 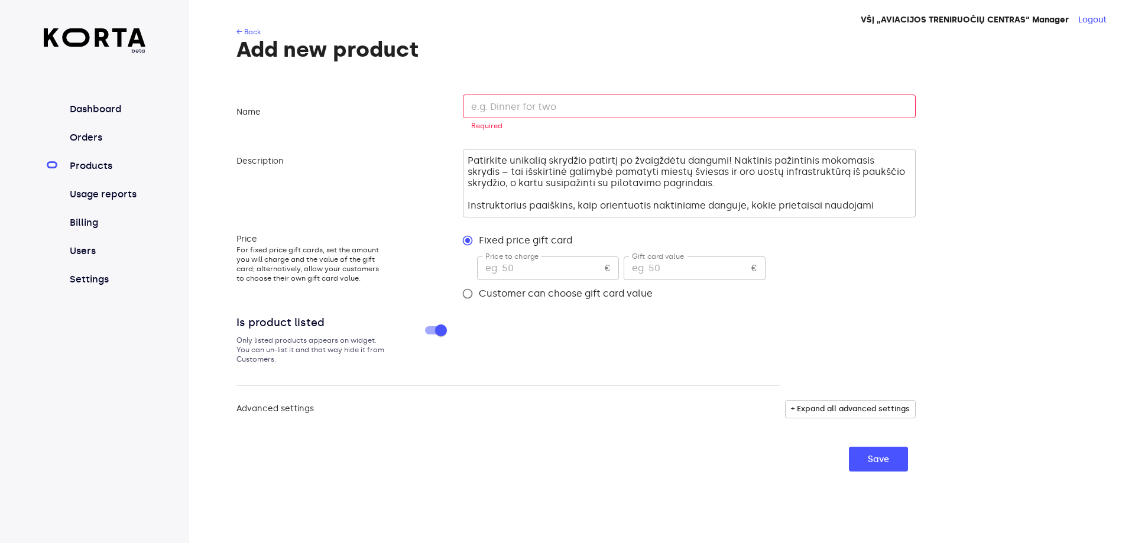 I want to click on span: + Expand all advanced settings, so click(x=850, y=409).